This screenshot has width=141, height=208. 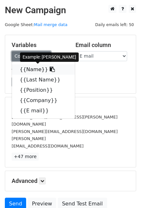 I want to click on a: Mail merge data, so click(x=51, y=24).